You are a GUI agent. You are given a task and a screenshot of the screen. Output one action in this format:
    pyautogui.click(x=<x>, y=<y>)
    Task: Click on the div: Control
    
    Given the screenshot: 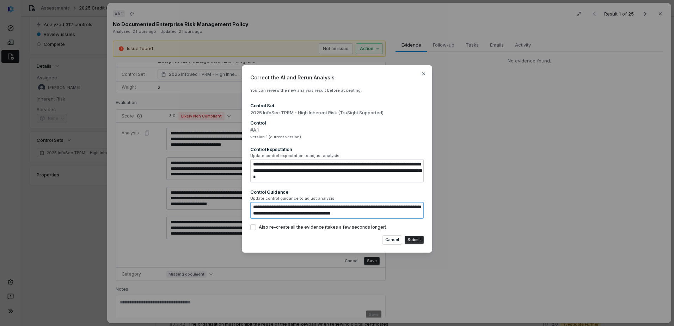 What is the action you would take?
    pyautogui.click(x=337, y=123)
    